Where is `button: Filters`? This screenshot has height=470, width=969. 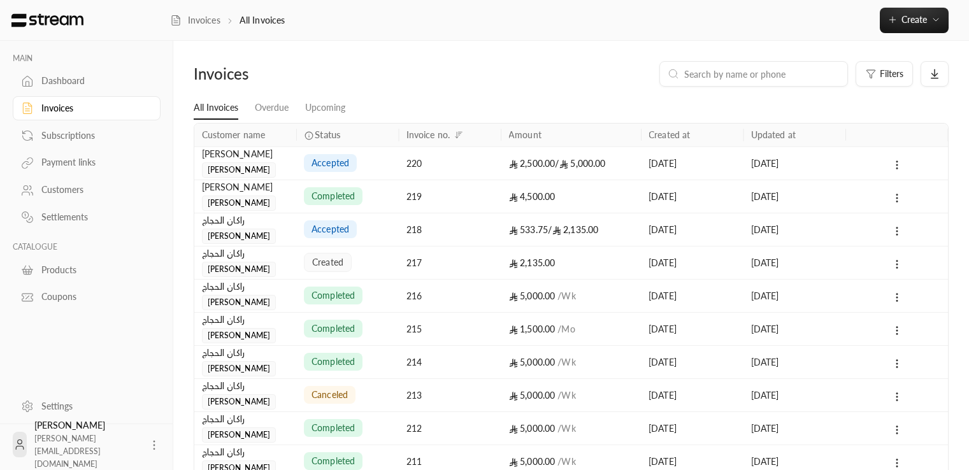
button: Filters is located at coordinates (885, 74).